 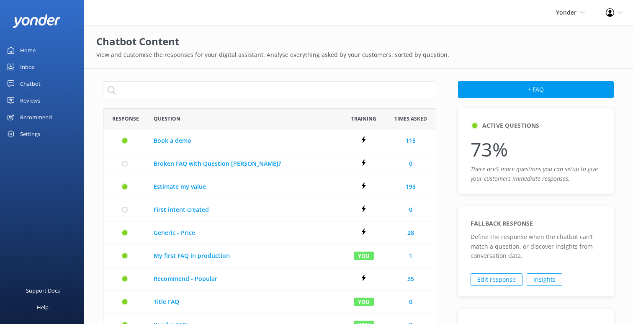 I want to click on a: 28, so click(x=411, y=233).